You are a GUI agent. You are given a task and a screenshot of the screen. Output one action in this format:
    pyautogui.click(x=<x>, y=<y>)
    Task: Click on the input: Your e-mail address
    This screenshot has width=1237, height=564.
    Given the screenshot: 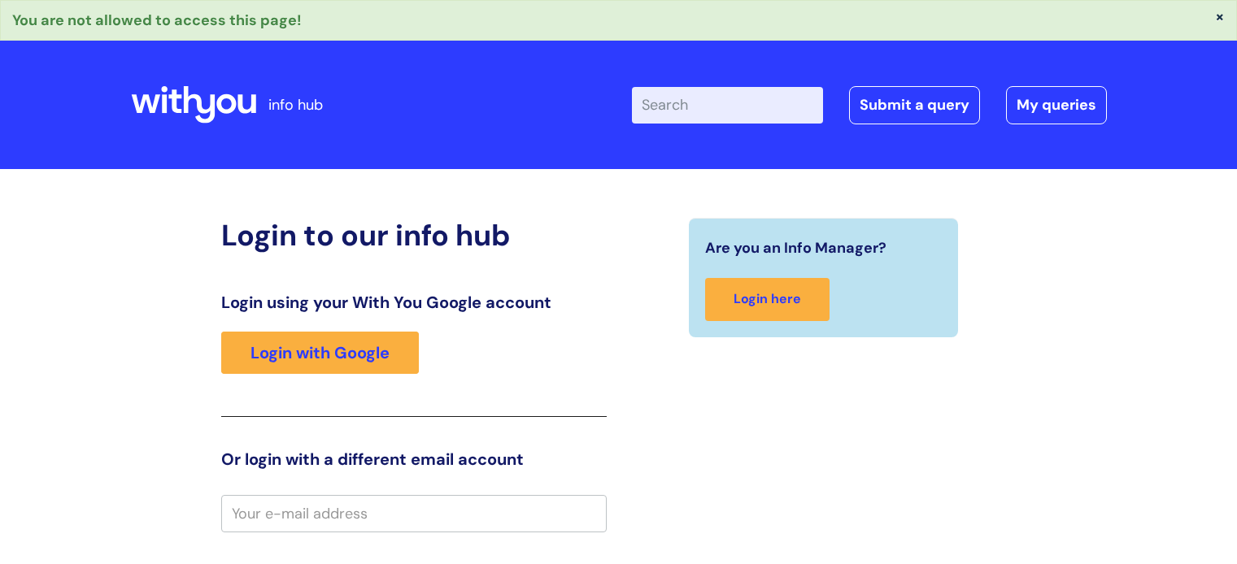 What is the action you would take?
    pyautogui.click(x=414, y=514)
    